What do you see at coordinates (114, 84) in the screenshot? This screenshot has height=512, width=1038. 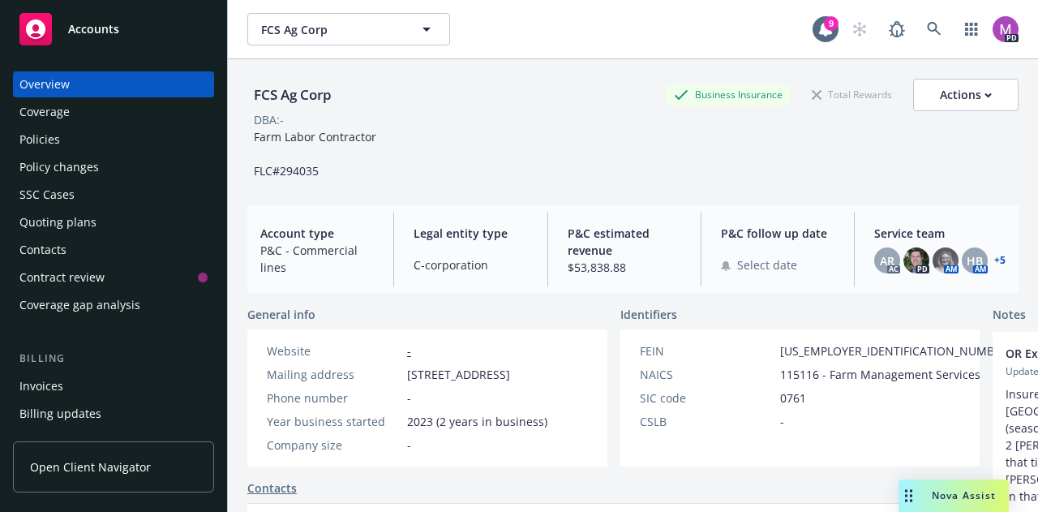 I see `a: Overview` at bounding box center [114, 84].